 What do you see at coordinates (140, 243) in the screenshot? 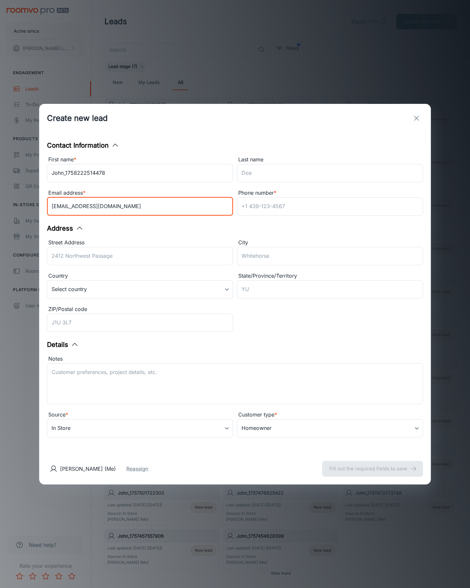
I see `div: Street Address` at bounding box center [140, 243].